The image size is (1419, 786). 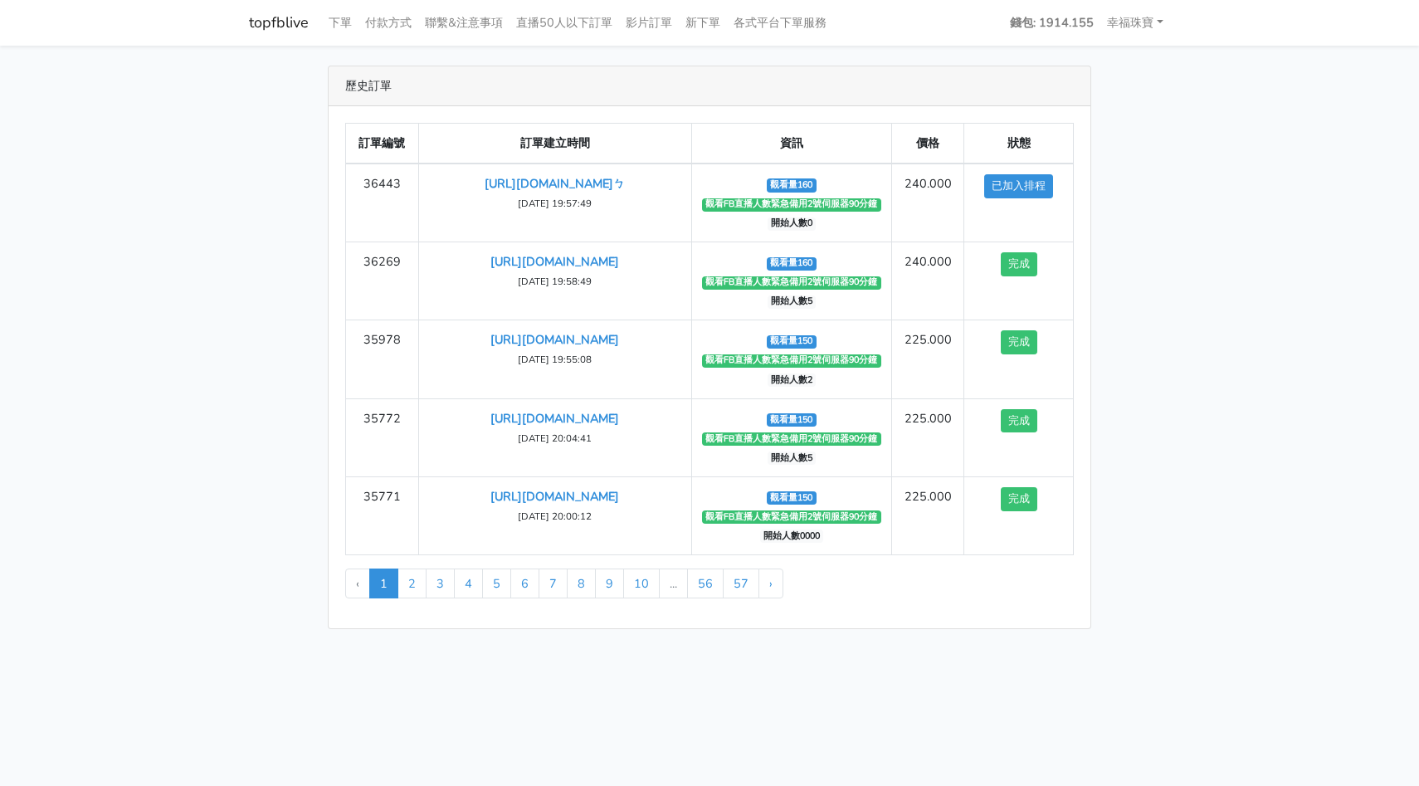 What do you see at coordinates (792, 536) in the screenshot?
I see `span: 開始人數0000` at bounding box center [792, 536].